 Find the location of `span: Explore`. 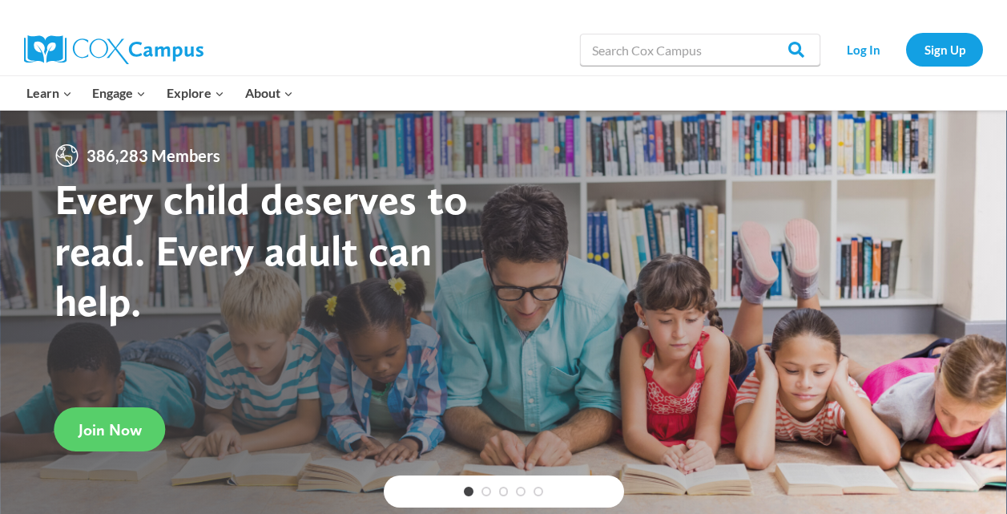

span: Explore is located at coordinates (196, 93).